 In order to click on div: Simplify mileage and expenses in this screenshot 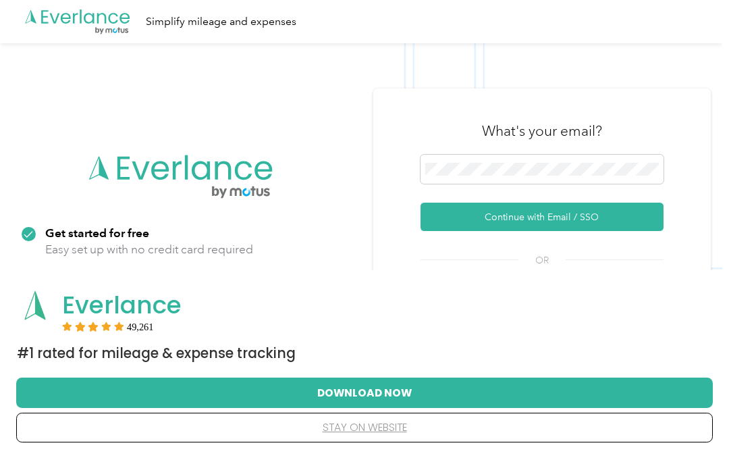, I will do `click(221, 22)`.